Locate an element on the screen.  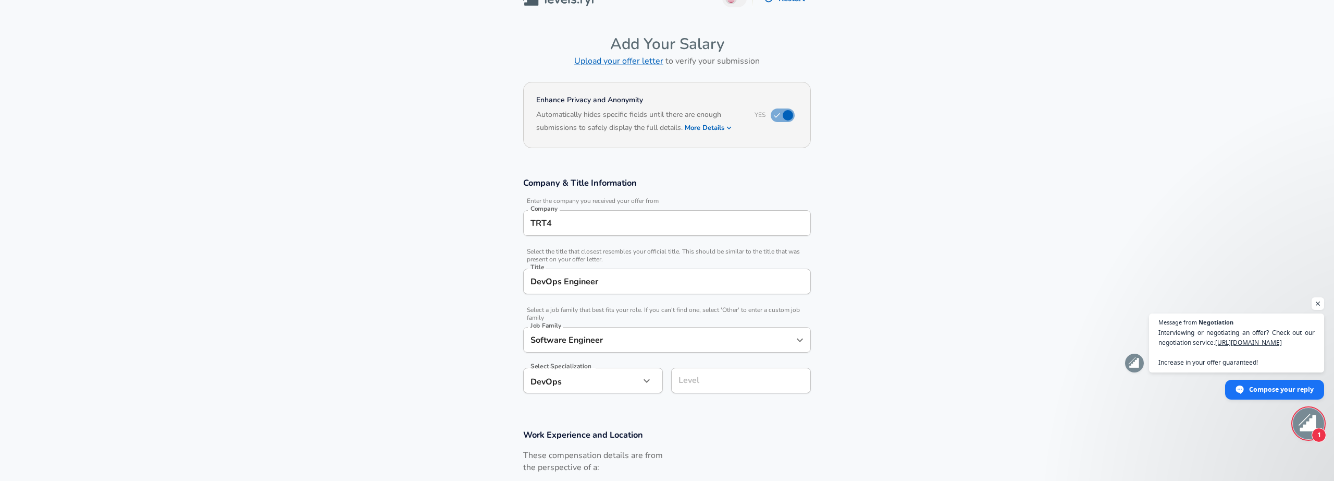
button: Open is located at coordinates (800, 340).